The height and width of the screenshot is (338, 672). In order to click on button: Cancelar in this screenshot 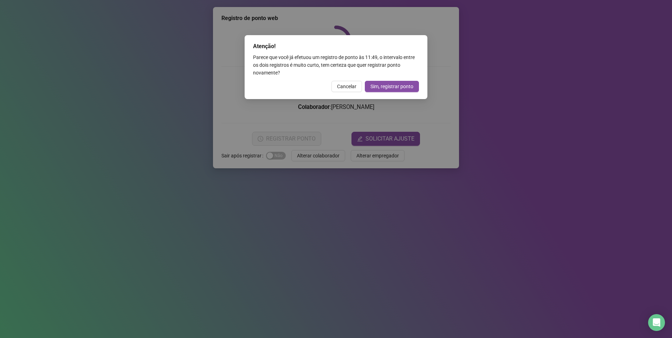, I will do `click(346, 86)`.